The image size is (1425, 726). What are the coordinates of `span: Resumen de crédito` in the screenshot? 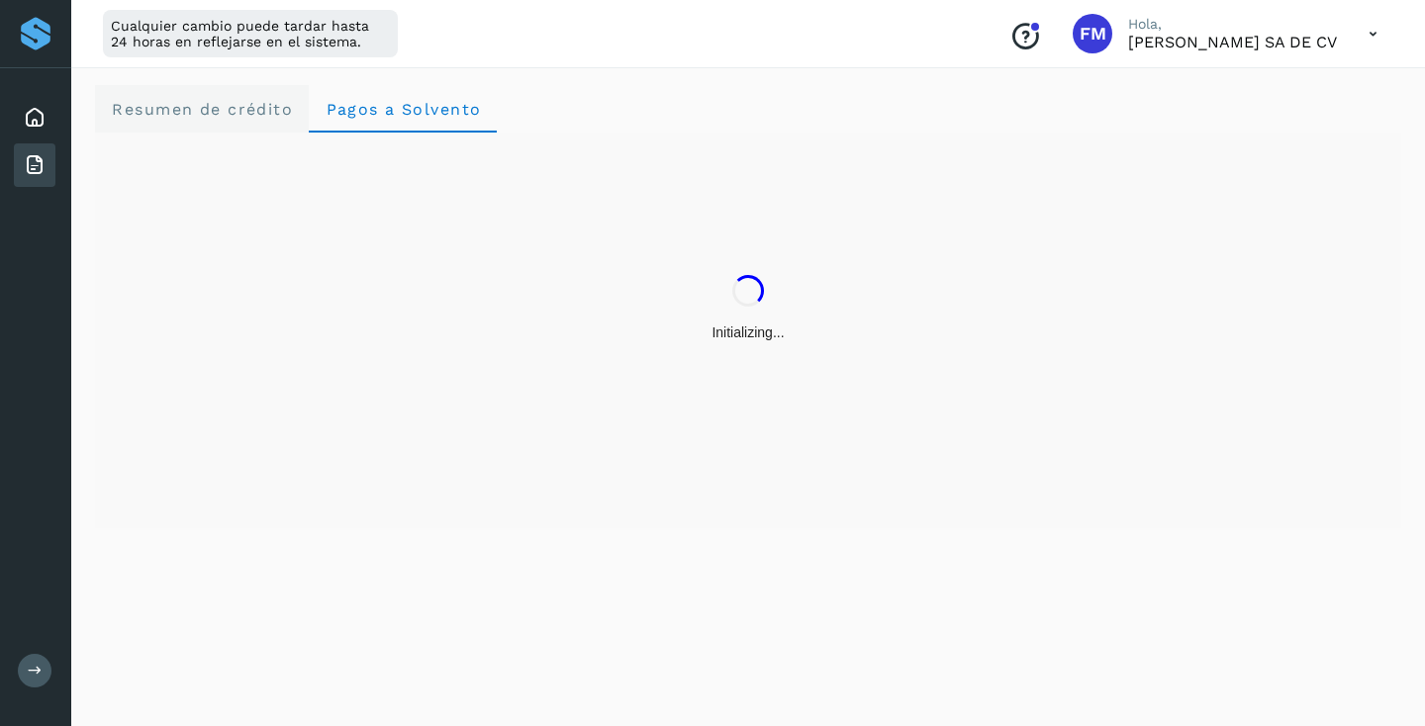 It's located at (202, 109).